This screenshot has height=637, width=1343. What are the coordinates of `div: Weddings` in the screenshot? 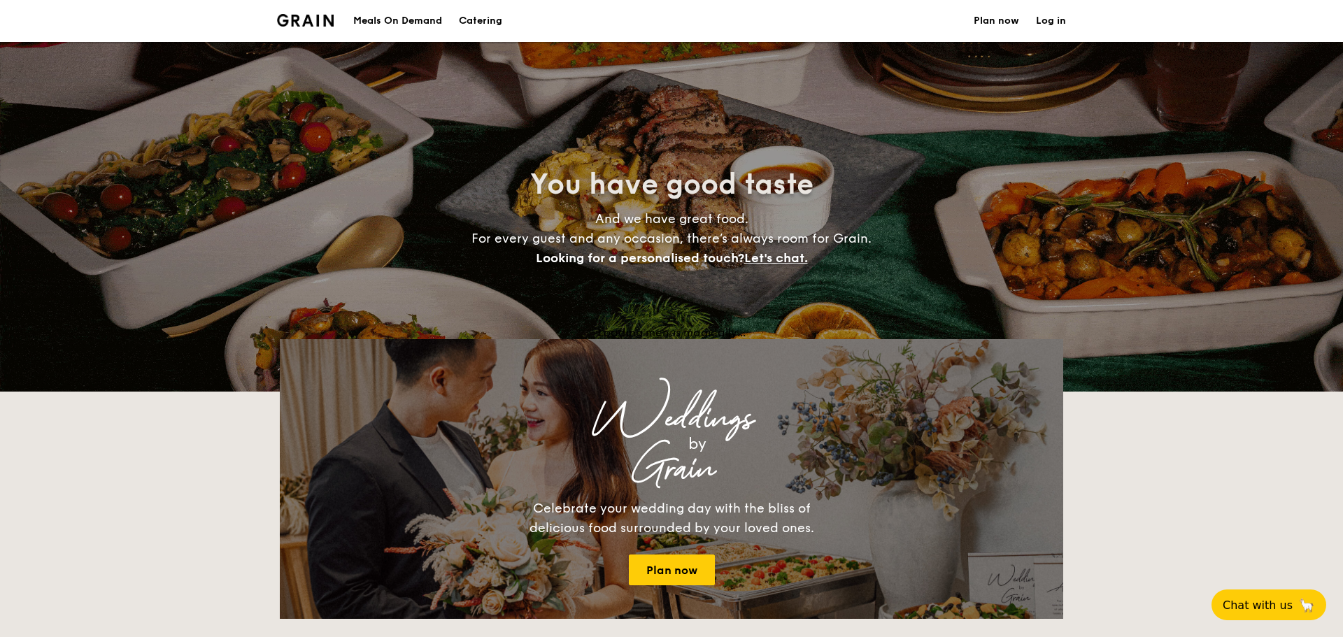 It's located at (671, 419).